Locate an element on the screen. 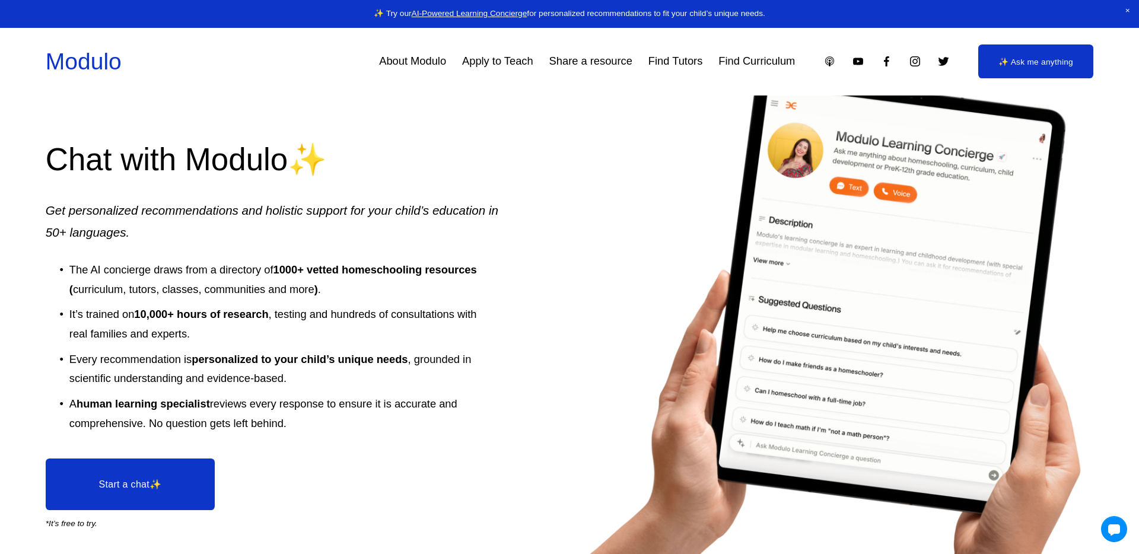  strong: 10,000+ hours of research is located at coordinates (201, 314).